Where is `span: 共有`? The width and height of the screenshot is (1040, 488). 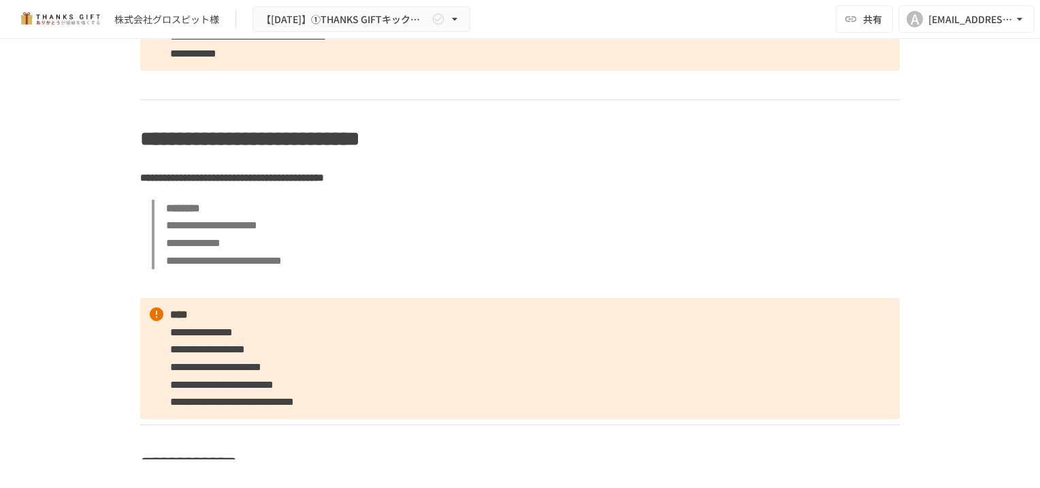
span: 共有 is located at coordinates (873, 19).